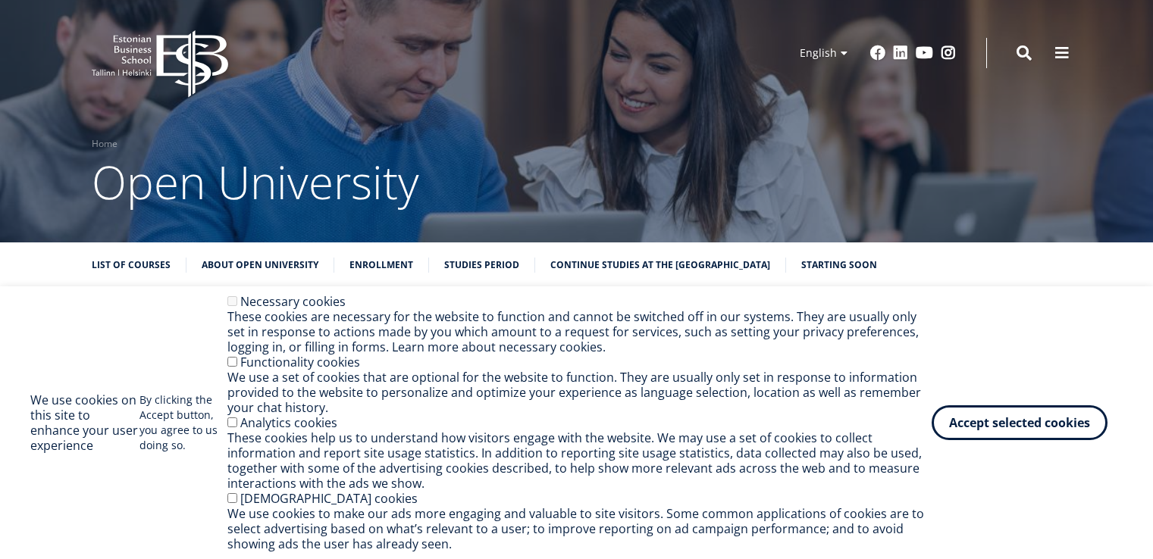 The height and width of the screenshot is (559, 1153). What do you see at coordinates (255, 182) in the screenshot?
I see `span: Open University` at bounding box center [255, 182].